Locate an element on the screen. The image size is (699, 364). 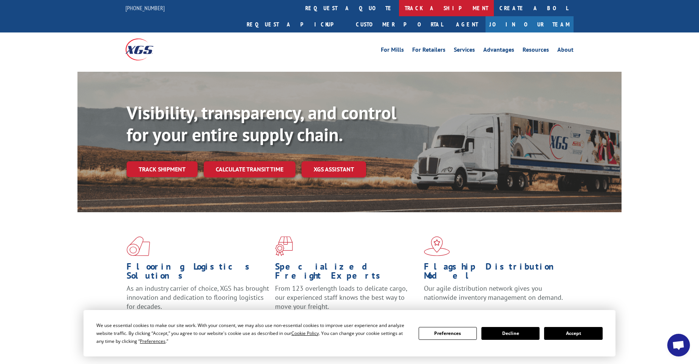
a: Customer Portal is located at coordinates (399, 24).